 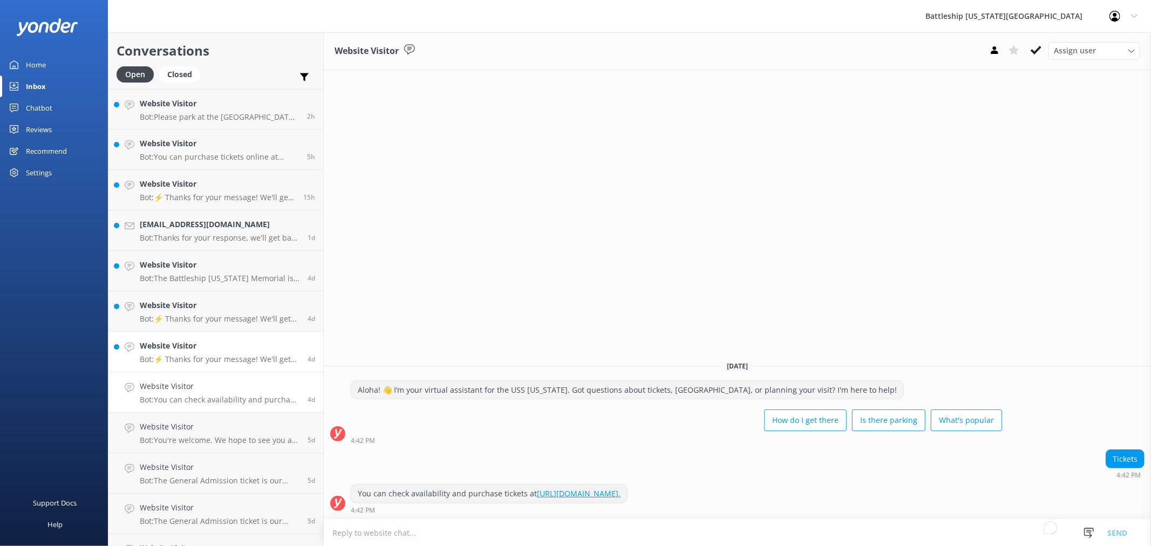 What do you see at coordinates (967, 421) in the screenshot?
I see `button: What's popular` at bounding box center [967, 421].